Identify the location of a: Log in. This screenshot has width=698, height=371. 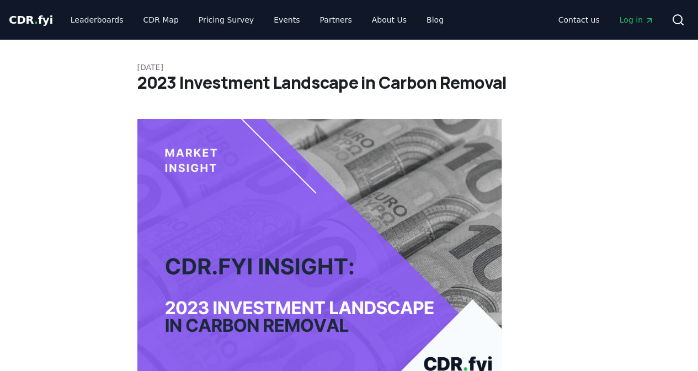
(637, 20).